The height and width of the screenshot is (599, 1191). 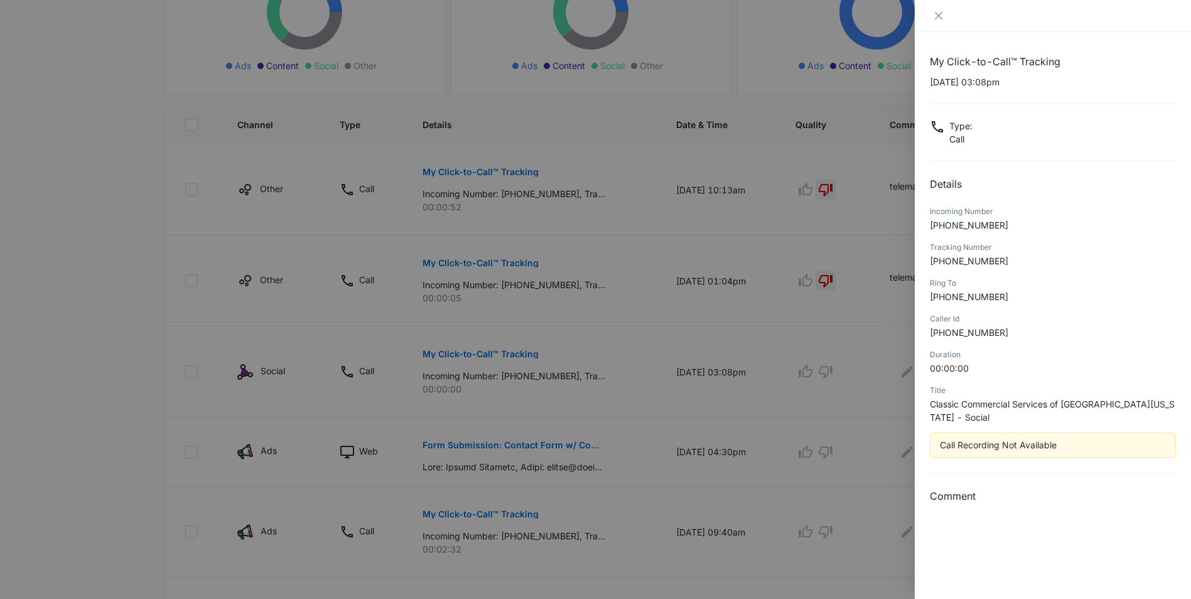 What do you see at coordinates (1053, 62) in the screenshot?
I see `h1: My Click-to-Call™ Tracking` at bounding box center [1053, 62].